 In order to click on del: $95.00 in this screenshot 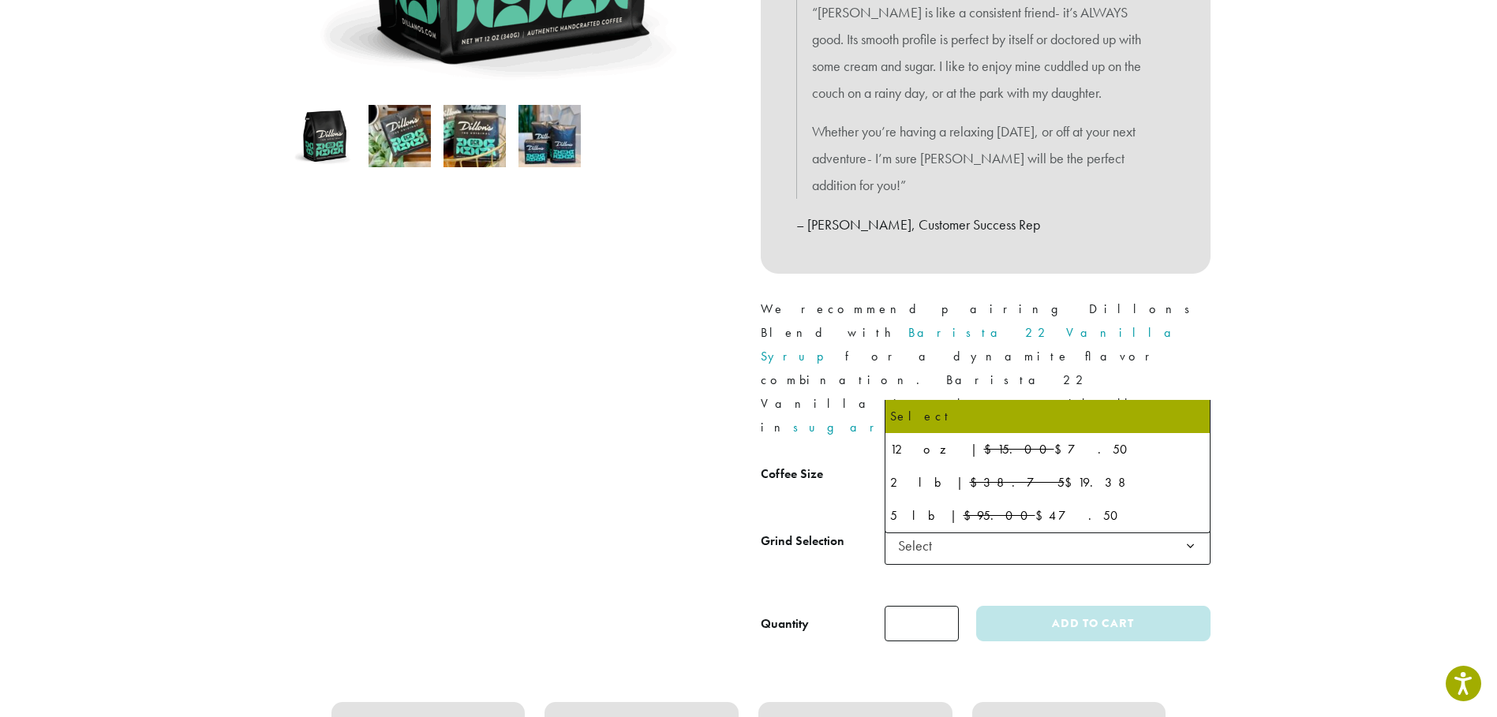, I will do `click(999, 515)`.